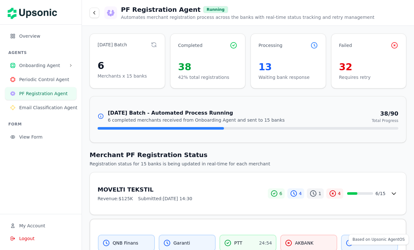 Image resolution: width=414 pixels, height=250 pixels. What do you see at coordinates (288, 77) in the screenshot?
I see `p: Waiting bank response` at bounding box center [288, 77].